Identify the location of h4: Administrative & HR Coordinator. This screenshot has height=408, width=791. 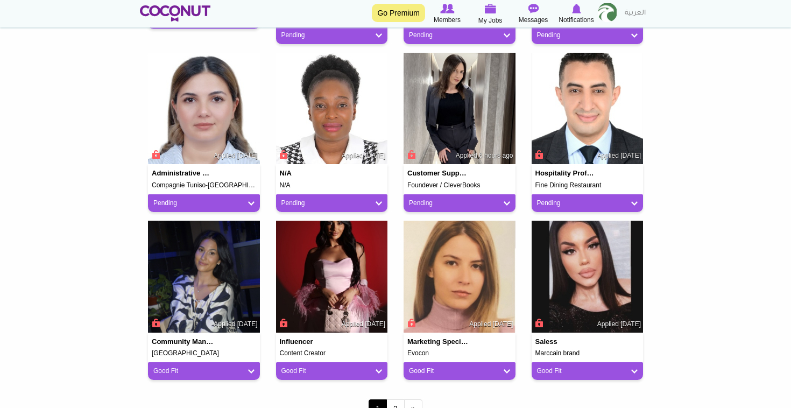
(183, 173).